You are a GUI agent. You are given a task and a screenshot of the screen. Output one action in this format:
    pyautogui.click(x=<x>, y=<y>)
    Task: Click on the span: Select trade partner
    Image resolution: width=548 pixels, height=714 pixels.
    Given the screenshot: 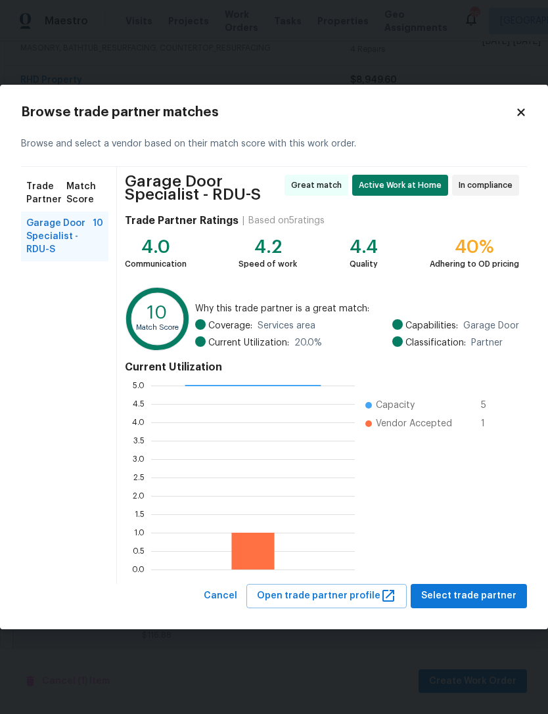 What is the action you would take?
    pyautogui.click(x=469, y=596)
    